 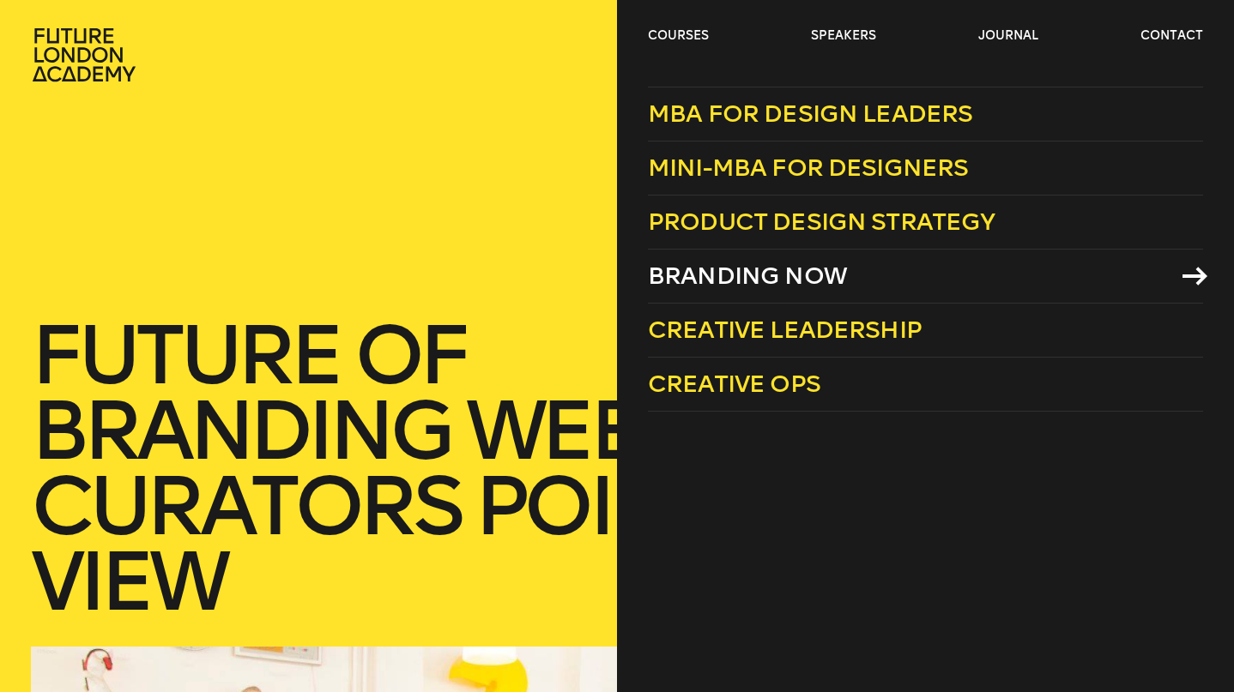 What do you see at coordinates (1171, 36) in the screenshot?
I see `a: contact` at bounding box center [1171, 36].